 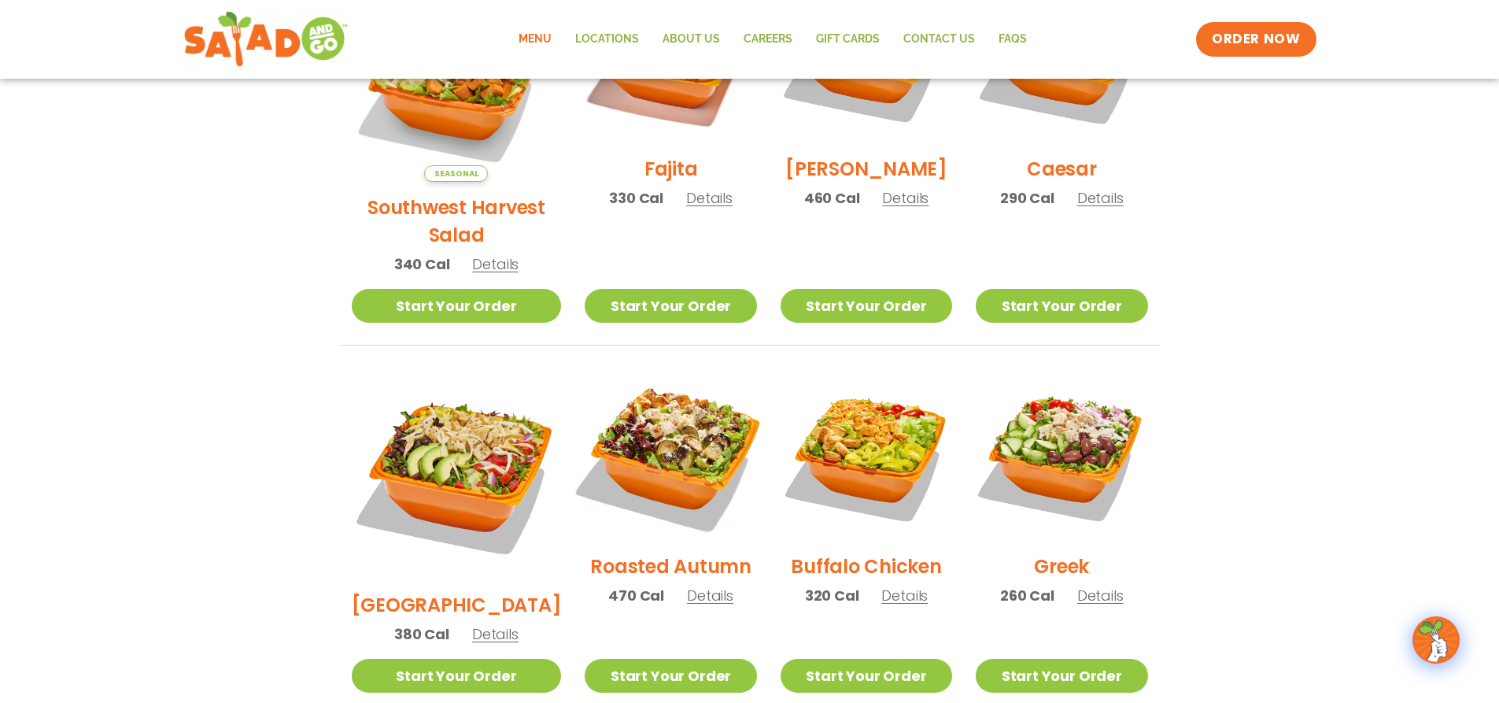 I want to click on img: new-SAG-logo-768×292, so click(x=266, y=39).